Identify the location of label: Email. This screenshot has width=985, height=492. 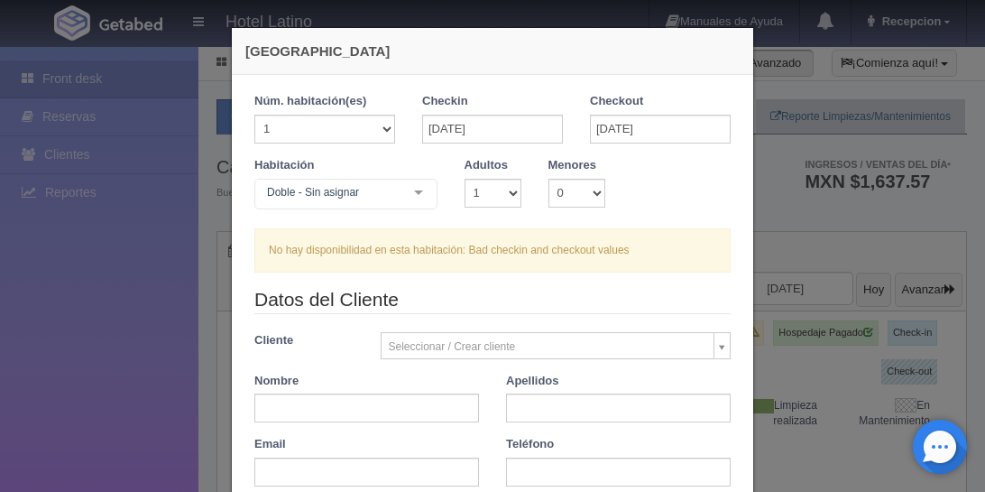
(270, 444).